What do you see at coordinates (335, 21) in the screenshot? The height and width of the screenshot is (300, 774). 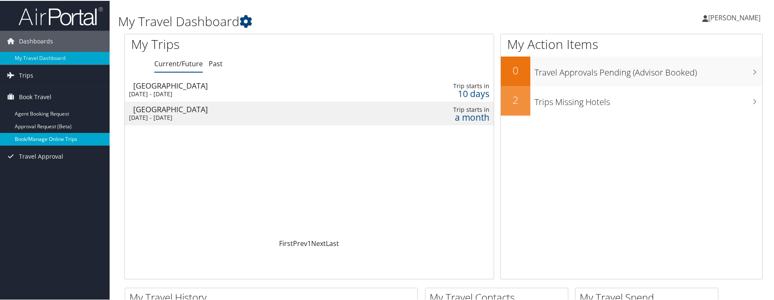 I see `h1: My Travel Dashboard` at bounding box center [335, 21].